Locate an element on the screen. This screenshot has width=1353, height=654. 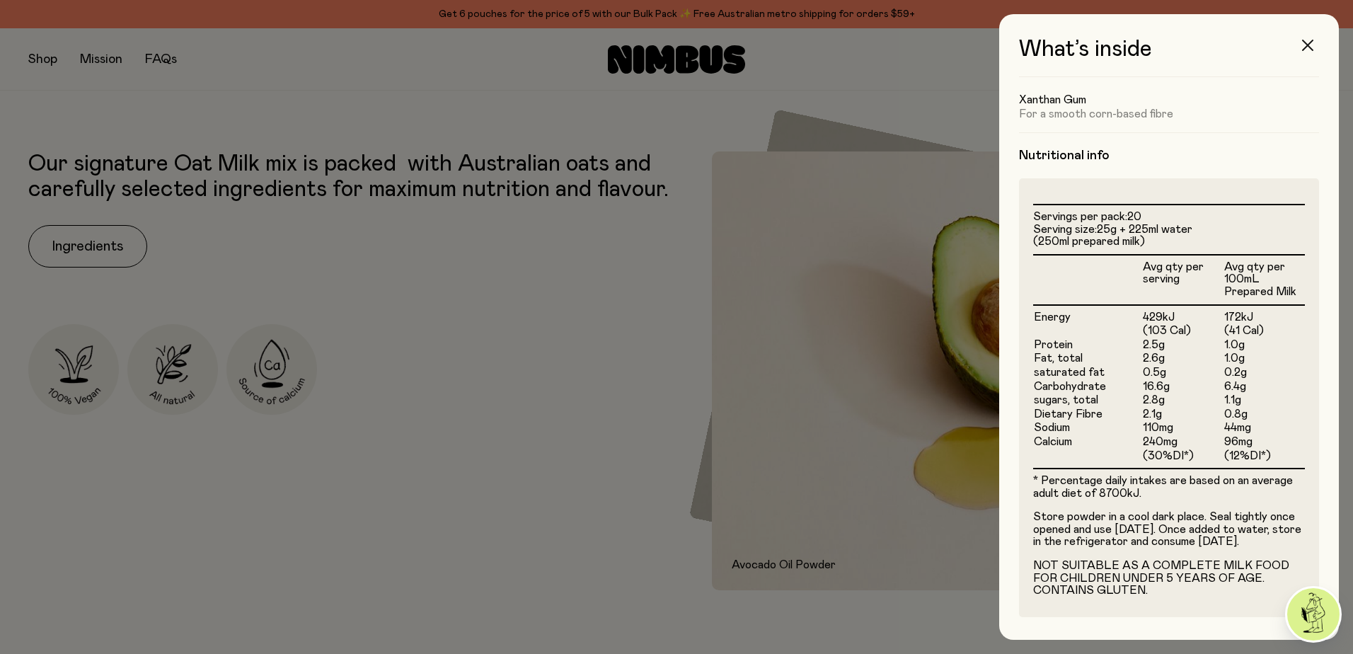
td: 240mg is located at coordinates (1182, 442).